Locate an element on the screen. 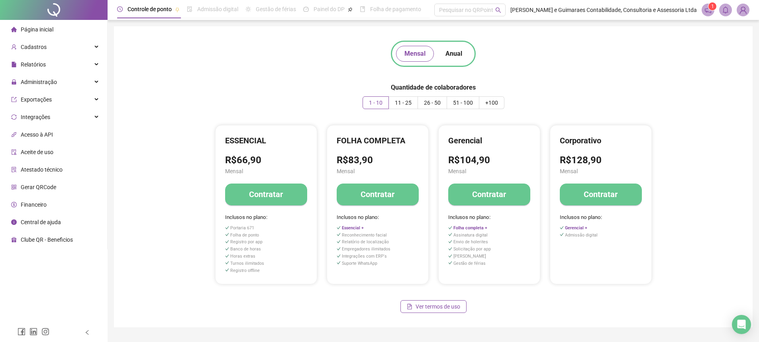 Image resolution: width=759 pixels, height=342 pixels. span: sun is located at coordinates (248, 9).